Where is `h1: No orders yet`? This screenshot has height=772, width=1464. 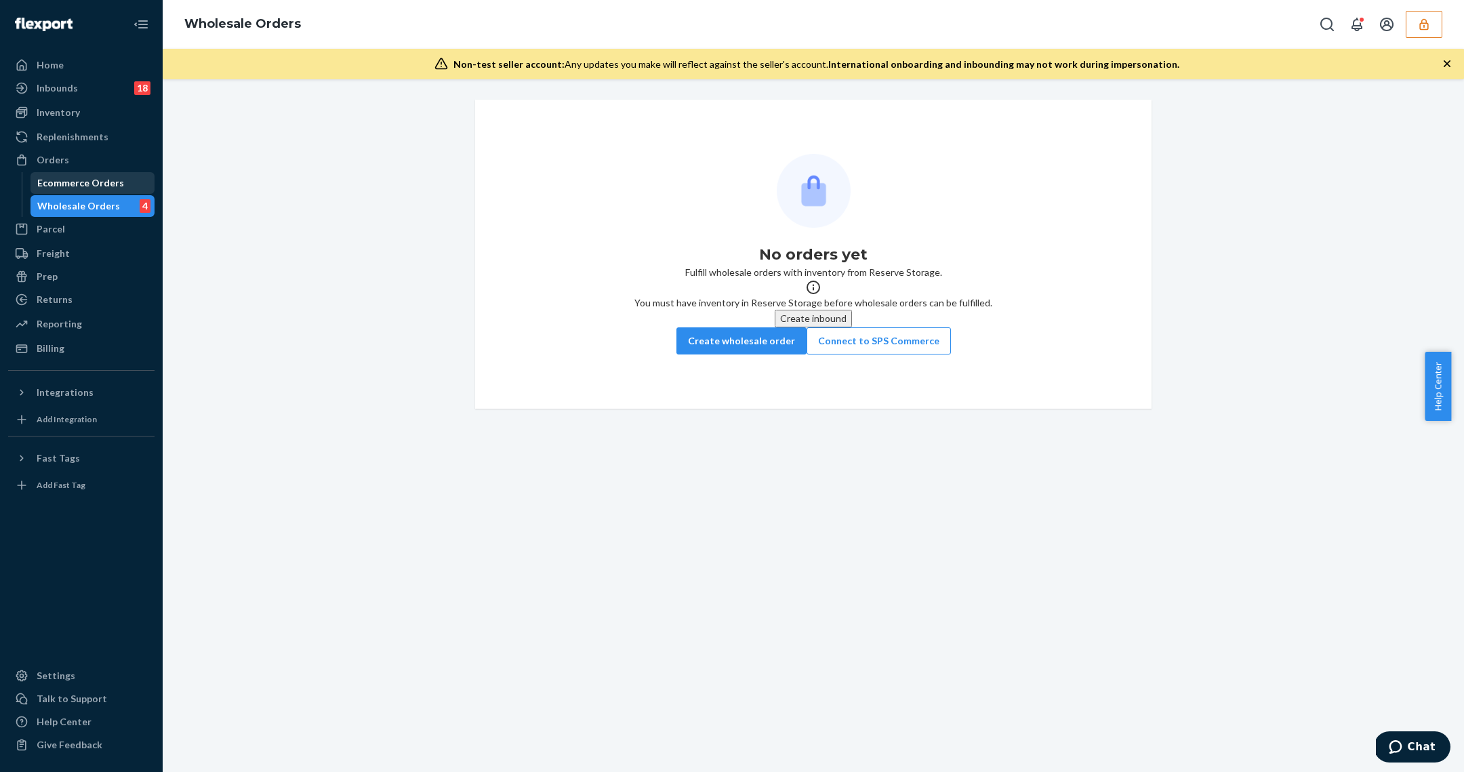
h1: No orders yet is located at coordinates (813, 255).